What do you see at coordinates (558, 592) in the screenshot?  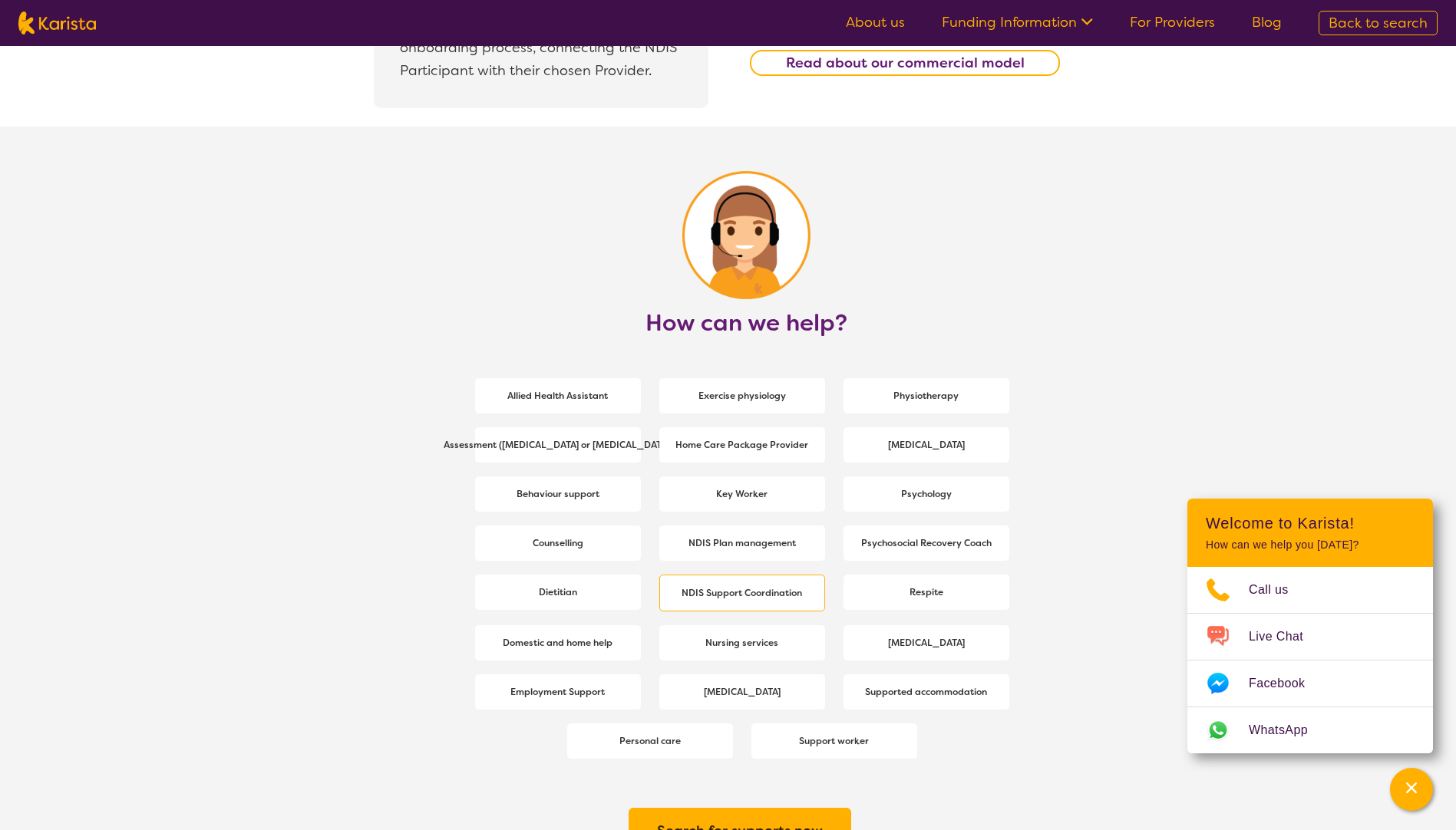 I see `b: Dietitian` at bounding box center [558, 592].